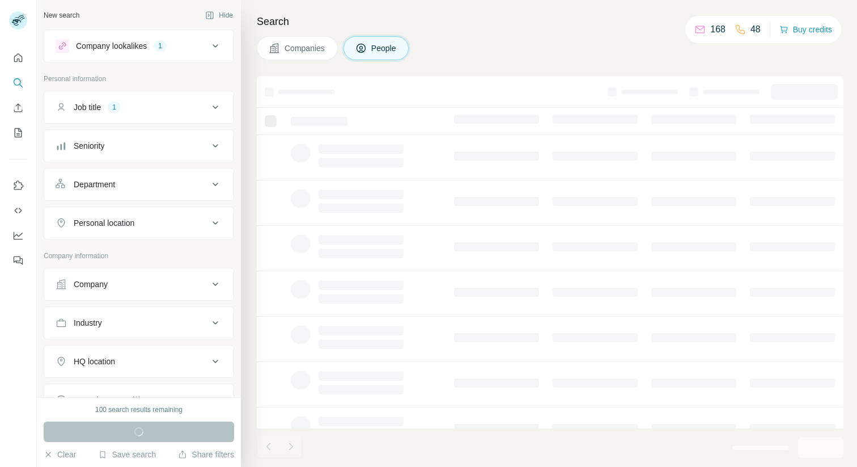 This screenshot has width=857, height=467. Describe the element at coordinates (139, 284) in the screenshot. I see `button: Company` at that location.